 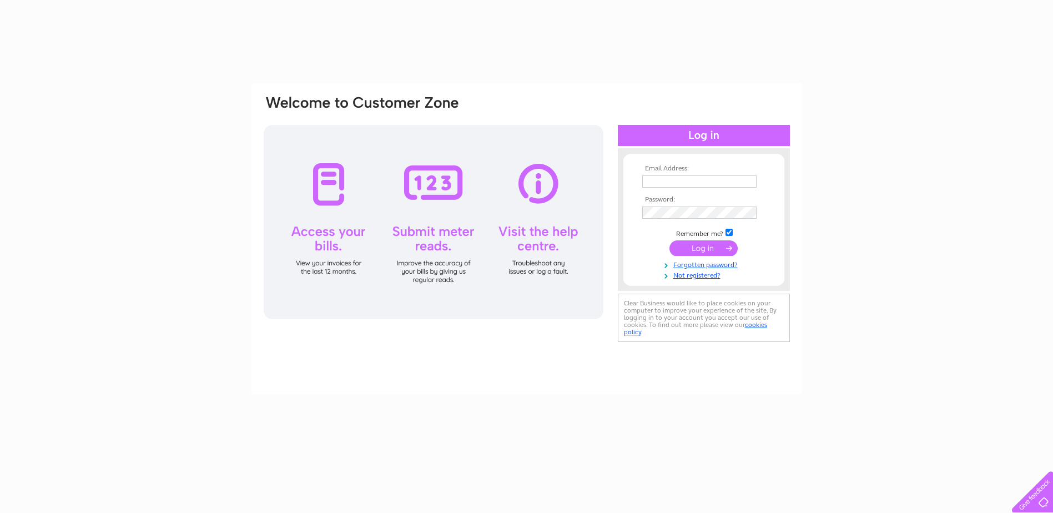 I want to click on td: Remember me?, so click(x=704, y=233).